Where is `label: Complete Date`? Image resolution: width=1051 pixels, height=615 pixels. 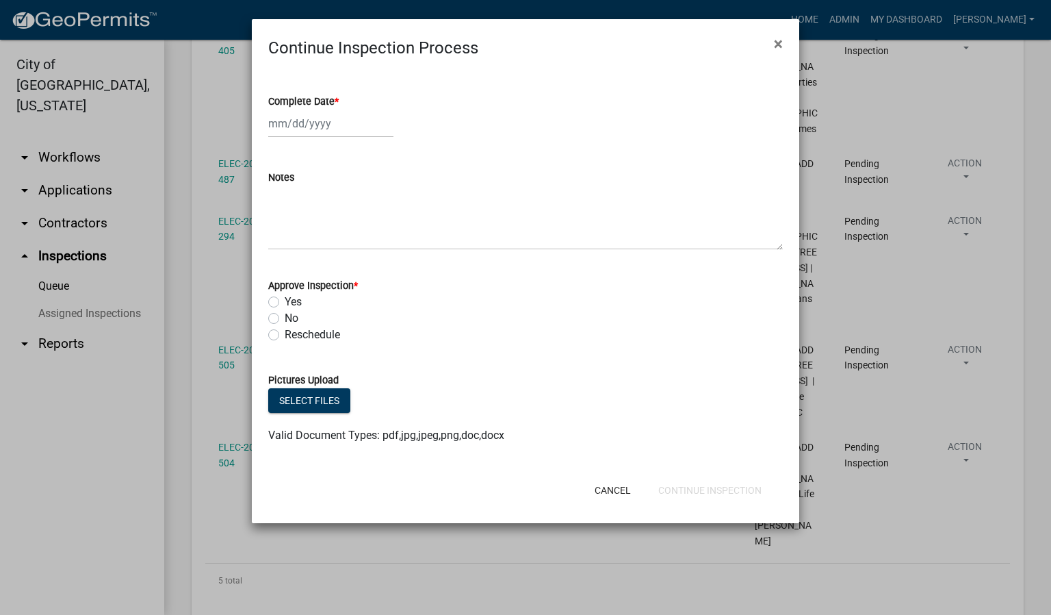
label: Complete Date is located at coordinates (303, 102).